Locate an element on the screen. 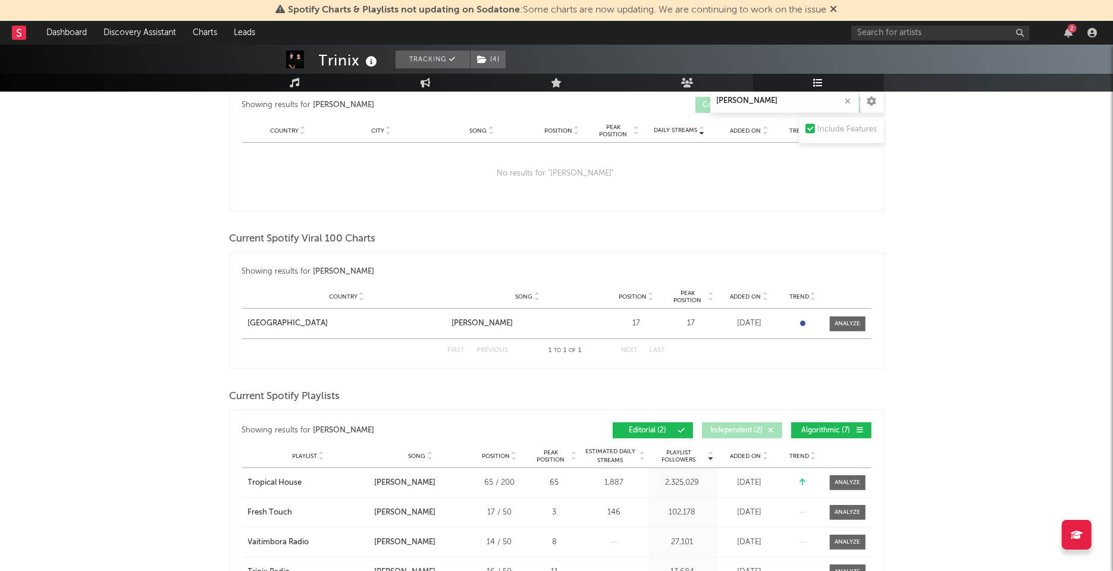 This screenshot has height=571, width=1113. span: Estimated Daily Streams is located at coordinates (611, 456).